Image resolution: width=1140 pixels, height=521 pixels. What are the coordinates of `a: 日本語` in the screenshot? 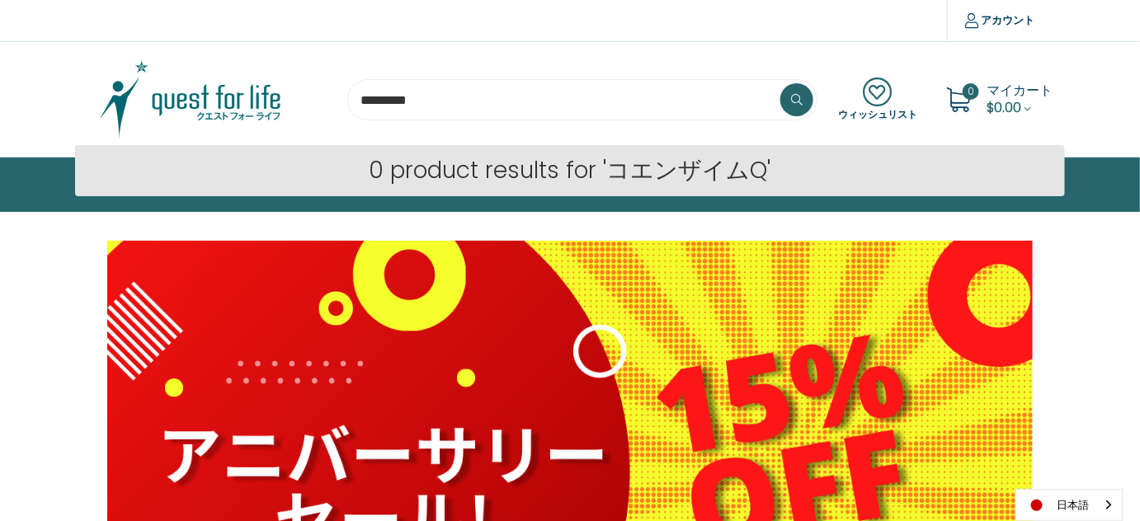 It's located at (1069, 505).